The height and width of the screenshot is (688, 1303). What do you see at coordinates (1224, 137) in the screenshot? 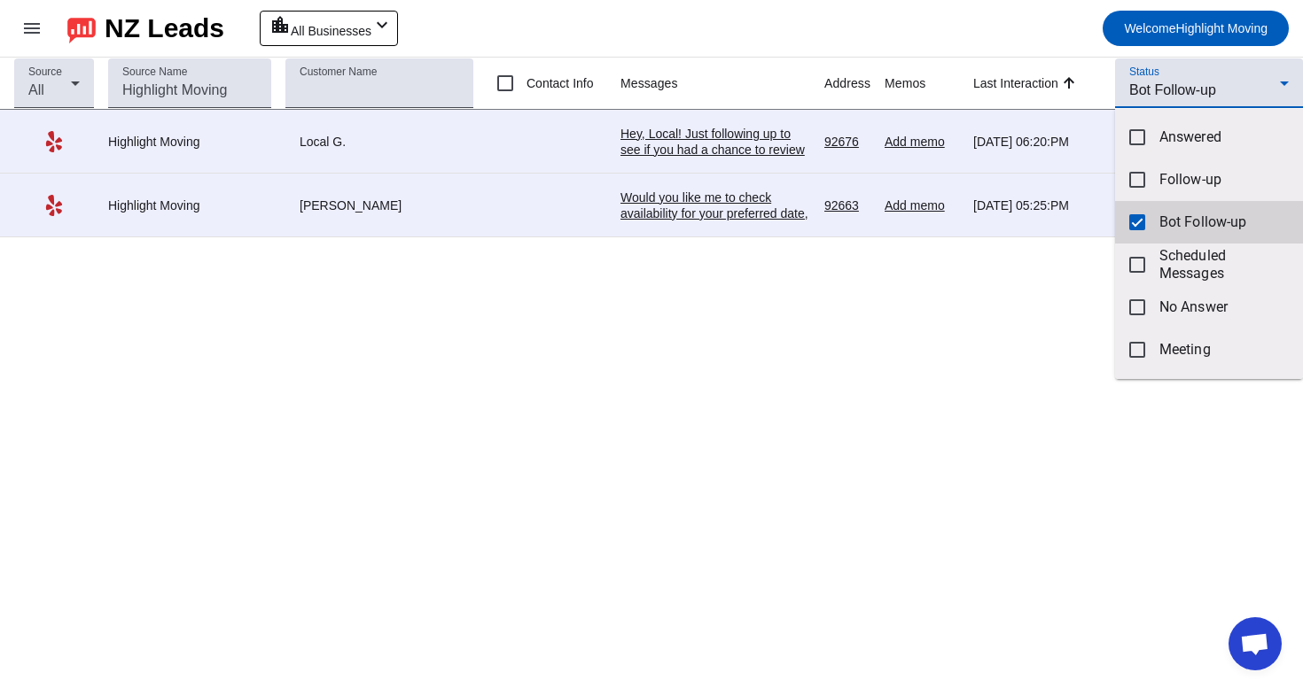
I see `span: Answered` at bounding box center [1224, 137].